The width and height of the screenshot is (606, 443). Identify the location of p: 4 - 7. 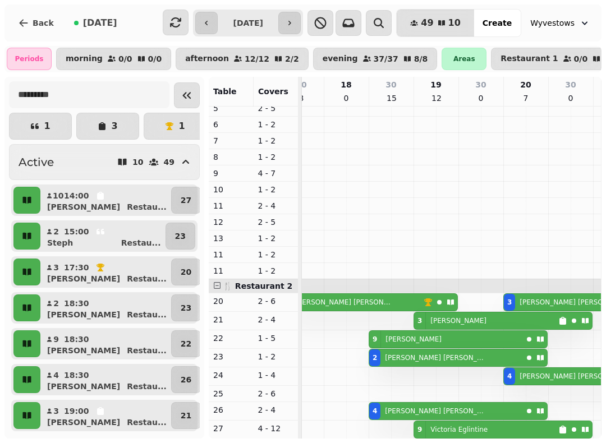
(276, 173).